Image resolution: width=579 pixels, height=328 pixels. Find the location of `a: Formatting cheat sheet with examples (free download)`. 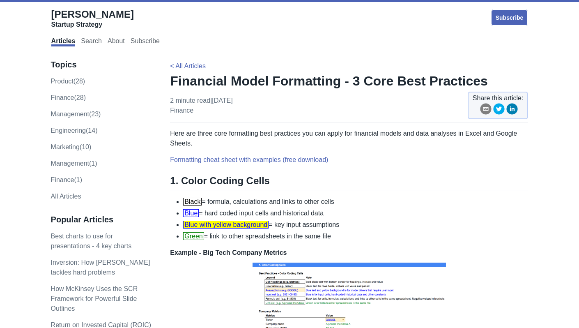

a: Formatting cheat sheet with examples (free download) is located at coordinates (249, 159).